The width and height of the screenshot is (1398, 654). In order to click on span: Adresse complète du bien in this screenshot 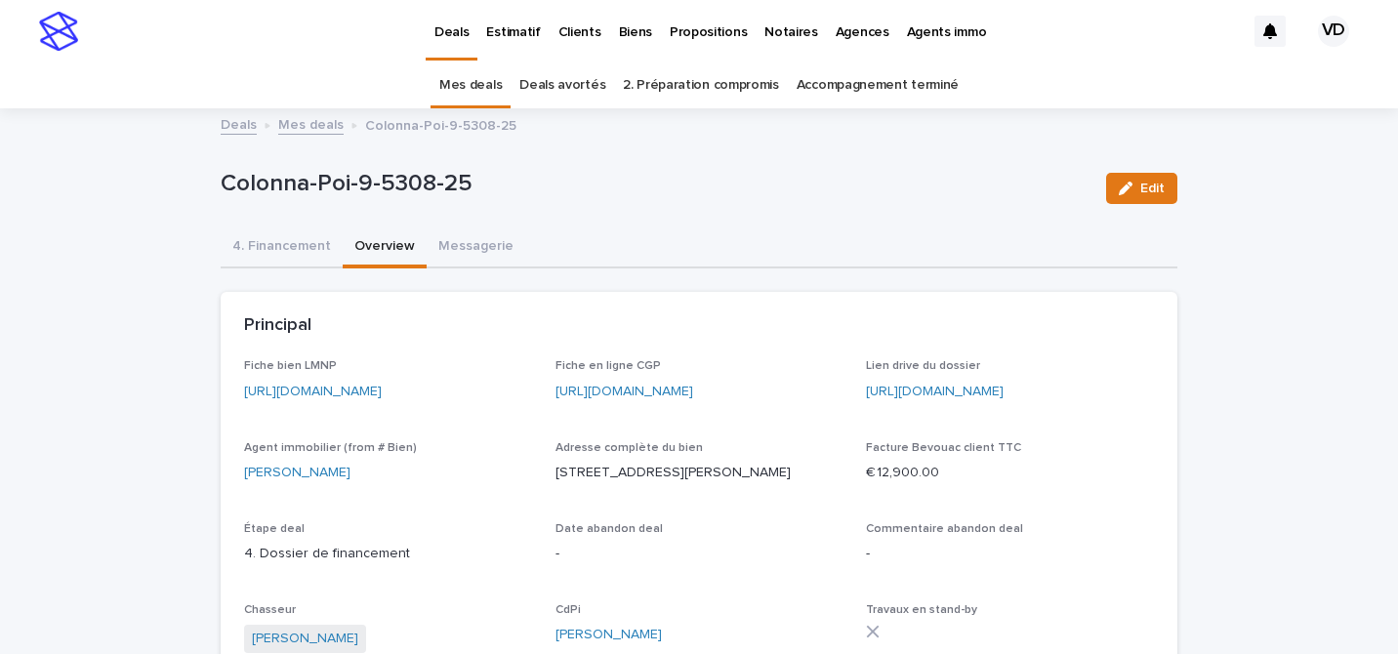, I will do `click(629, 448)`.